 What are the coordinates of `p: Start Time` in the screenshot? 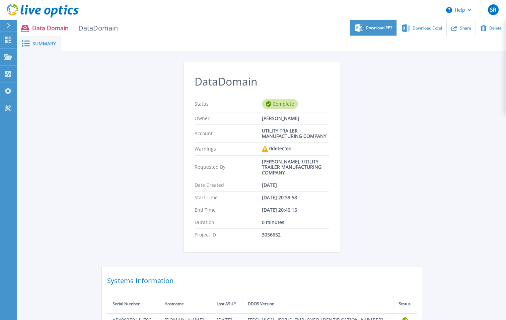 It's located at (228, 197).